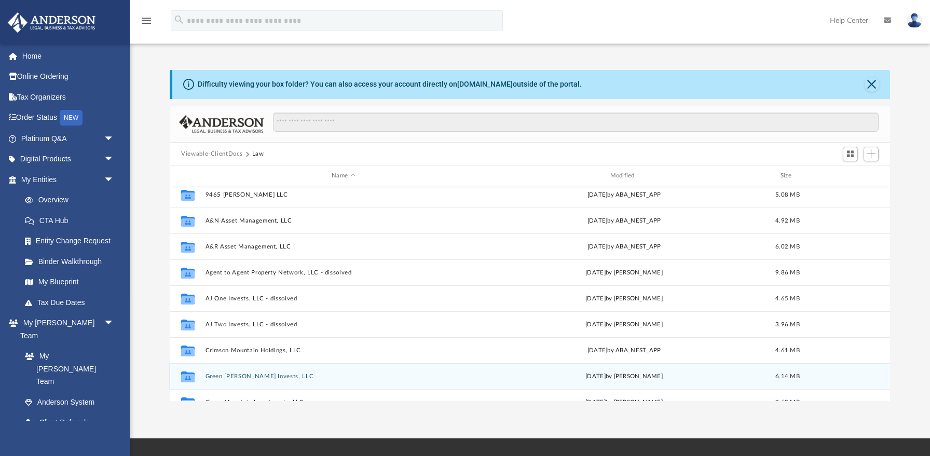 The width and height of the screenshot is (930, 456). Describe the element at coordinates (872, 154) in the screenshot. I see `button: Add` at that location.